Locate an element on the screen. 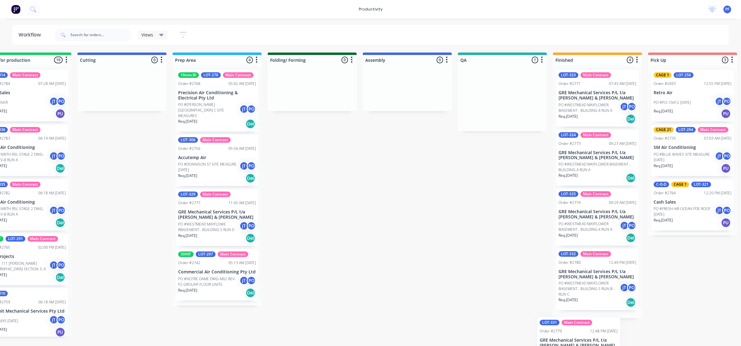 The height and width of the screenshot is (346, 741). div: Workflow is located at coordinates (31, 35).